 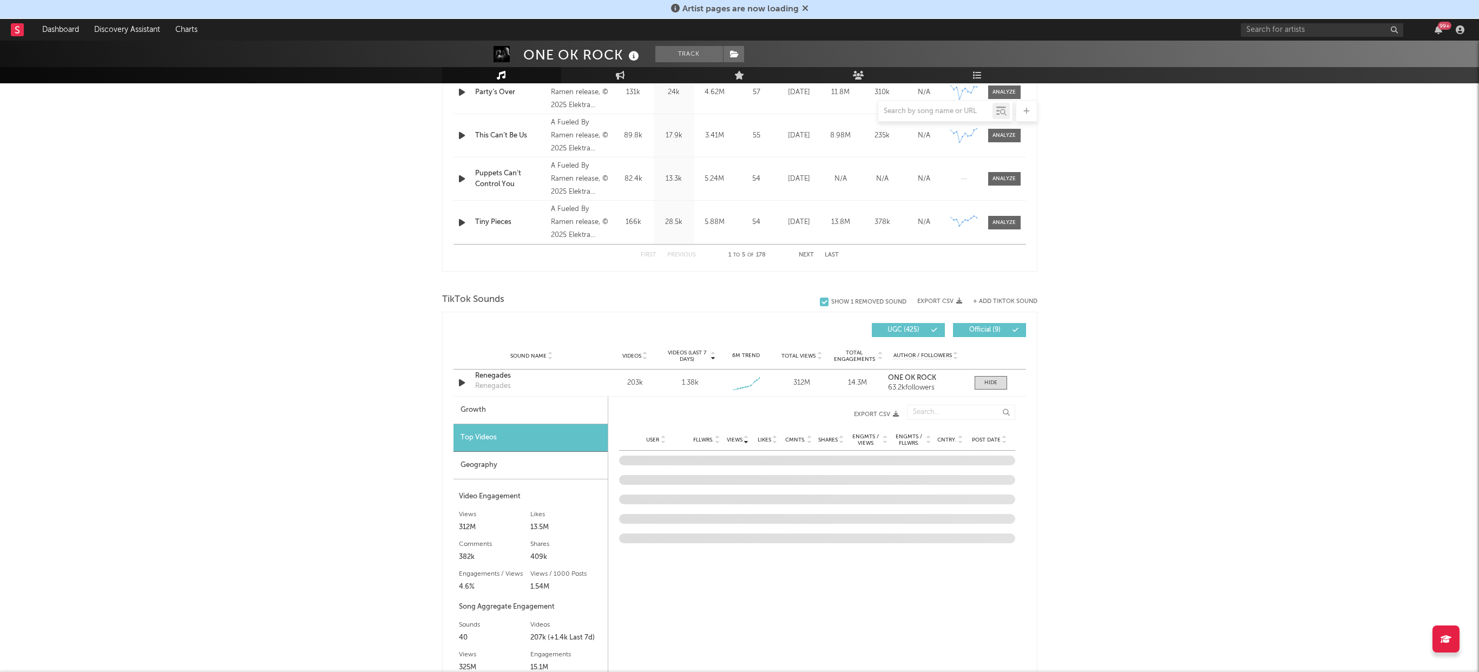 I want to click on span: Dismiss, so click(x=805, y=9).